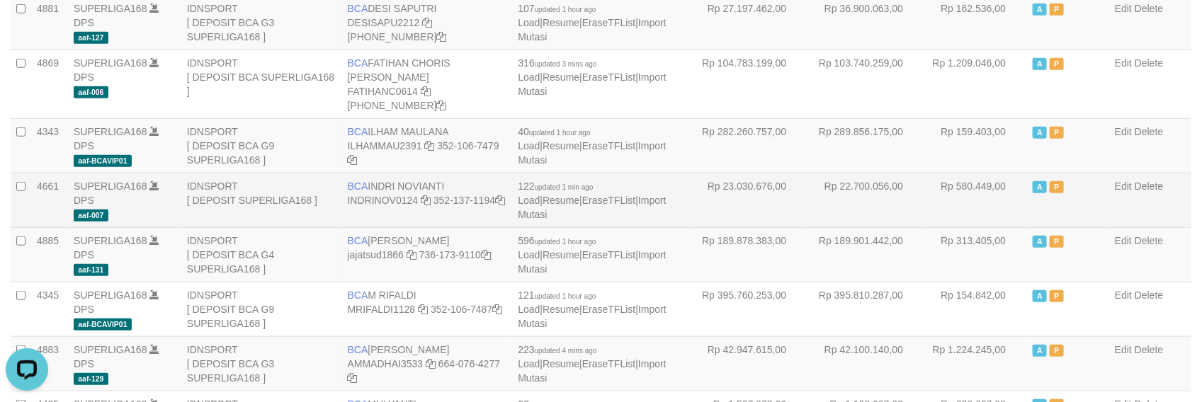  Describe the element at coordinates (50, 309) in the screenshot. I see `td: 4345` at that location.